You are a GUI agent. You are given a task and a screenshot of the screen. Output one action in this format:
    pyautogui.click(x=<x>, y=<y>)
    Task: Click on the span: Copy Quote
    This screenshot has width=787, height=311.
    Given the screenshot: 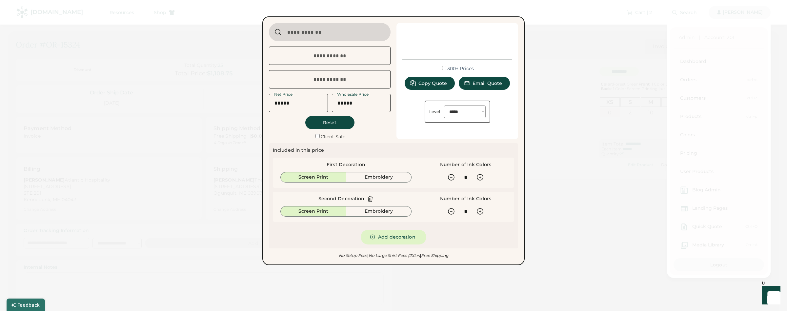 What is the action you would take?
    pyautogui.click(x=433, y=83)
    